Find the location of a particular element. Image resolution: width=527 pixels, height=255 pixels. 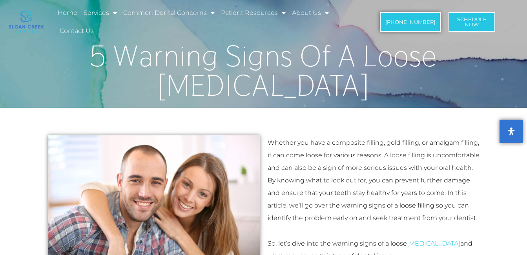

img: logo is located at coordinates (26, 22).